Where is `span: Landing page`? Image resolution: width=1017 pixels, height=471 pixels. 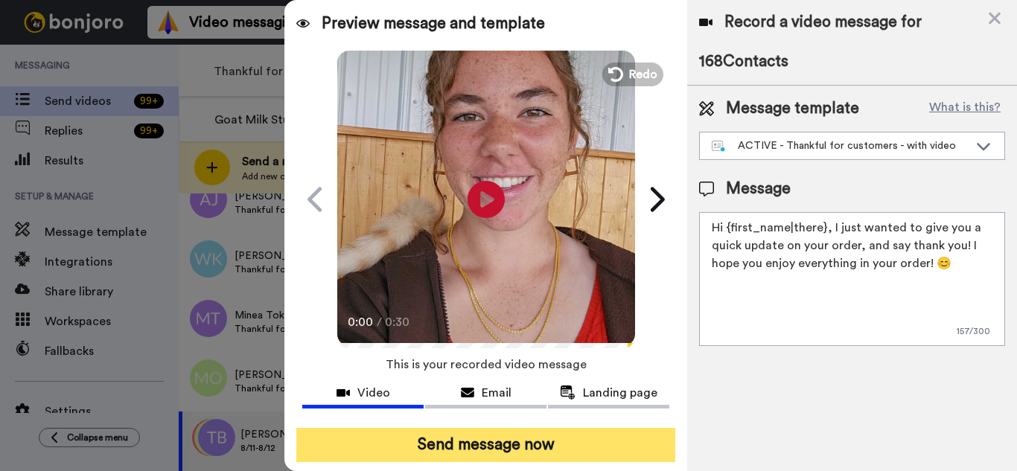 span: Landing page is located at coordinates (620, 393).